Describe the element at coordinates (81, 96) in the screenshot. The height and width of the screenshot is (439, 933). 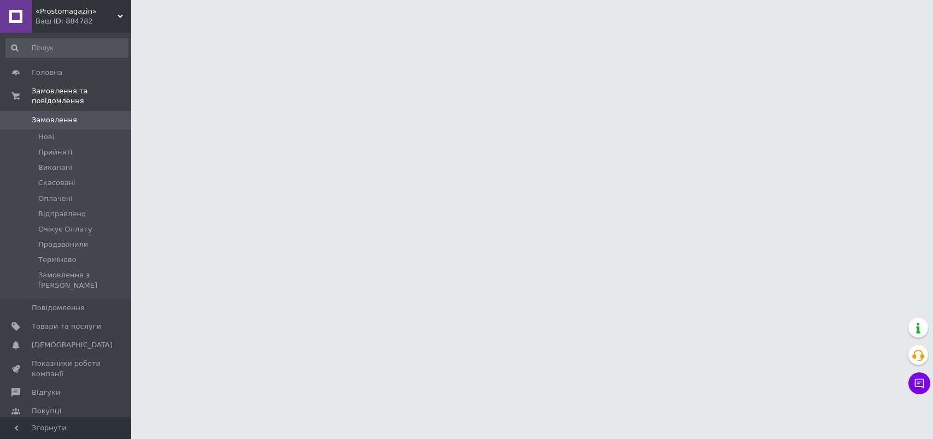
I see `span: Замовлення та повідомлення` at that location.